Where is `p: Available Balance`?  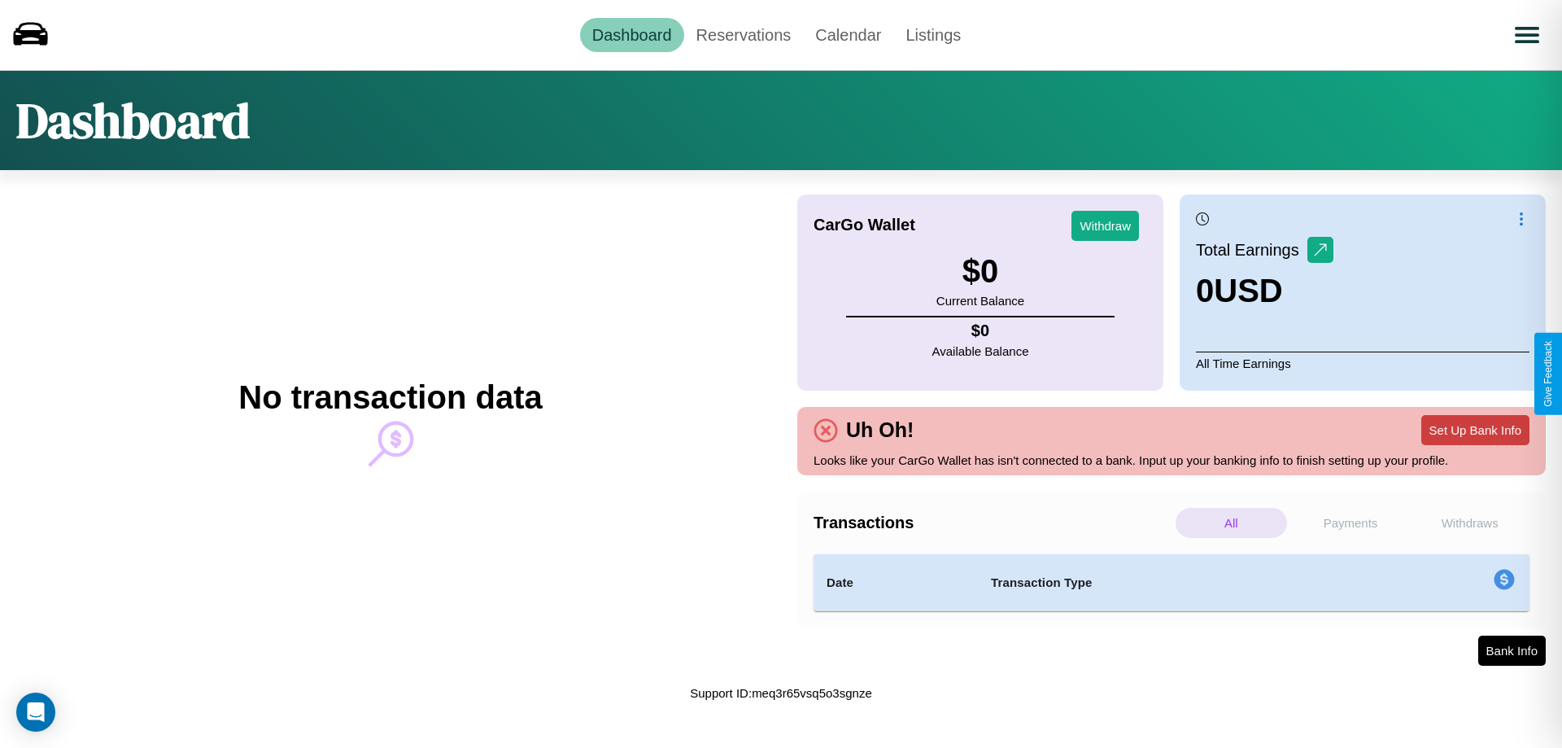
p: Available Balance is located at coordinates (980, 351).